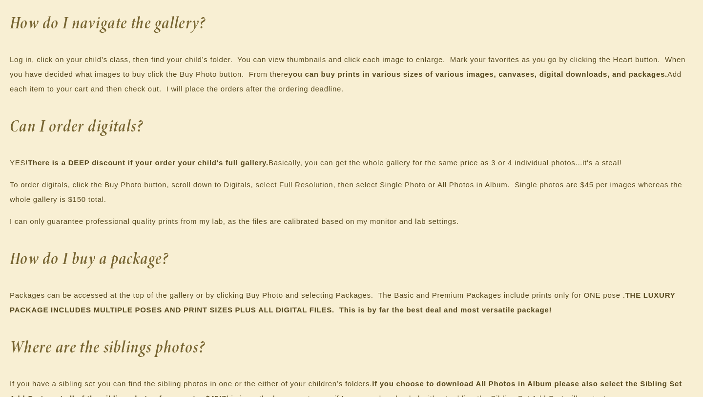 The height and width of the screenshot is (397, 703). What do you see at coordinates (350, 192) in the screenshot?
I see `p: To order digitals, click the Buy Photo button, scroll down to Digitals, select Full Resolution, t...` at bounding box center [350, 192].